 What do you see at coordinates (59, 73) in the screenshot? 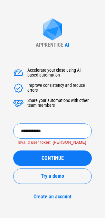
I see `div: Accelerate your close using AI based automation` at bounding box center [59, 73].